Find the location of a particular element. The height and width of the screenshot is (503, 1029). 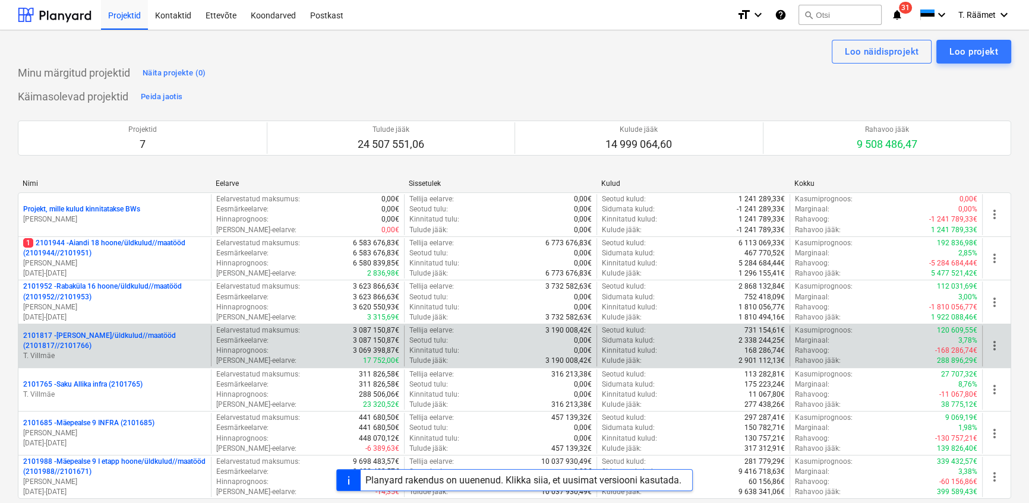

div: Loo projekt is located at coordinates (974, 52).